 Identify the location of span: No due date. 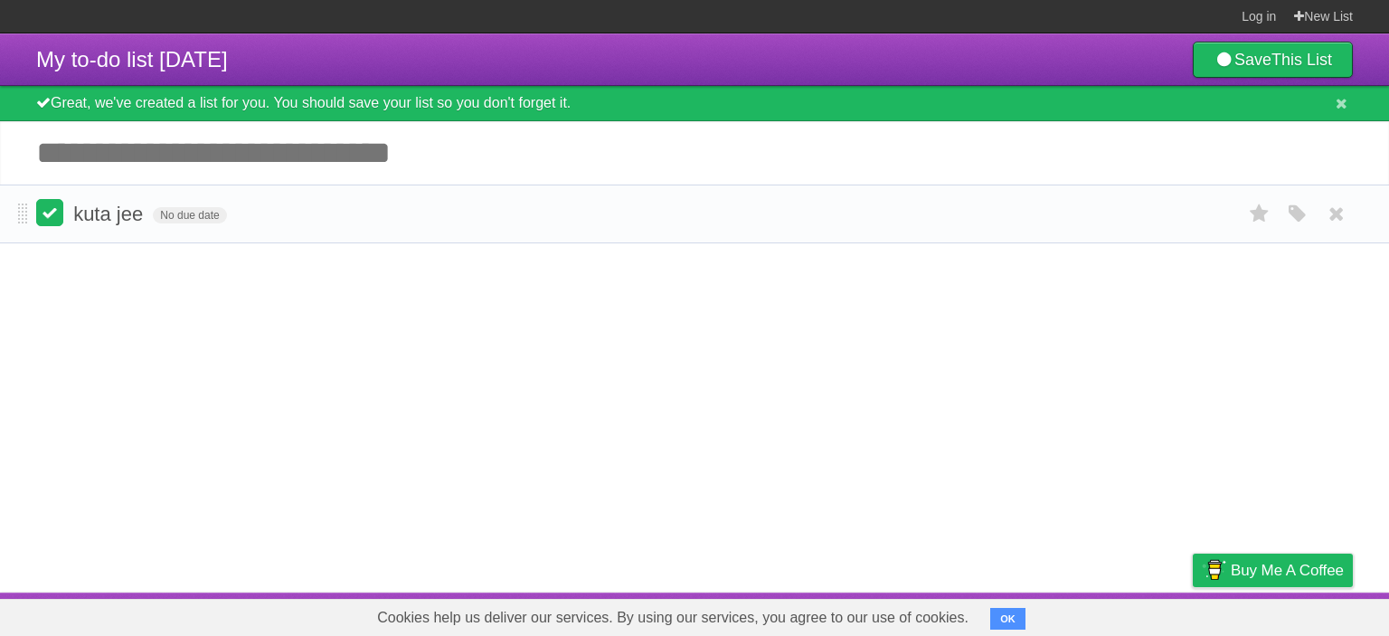
(189, 215).